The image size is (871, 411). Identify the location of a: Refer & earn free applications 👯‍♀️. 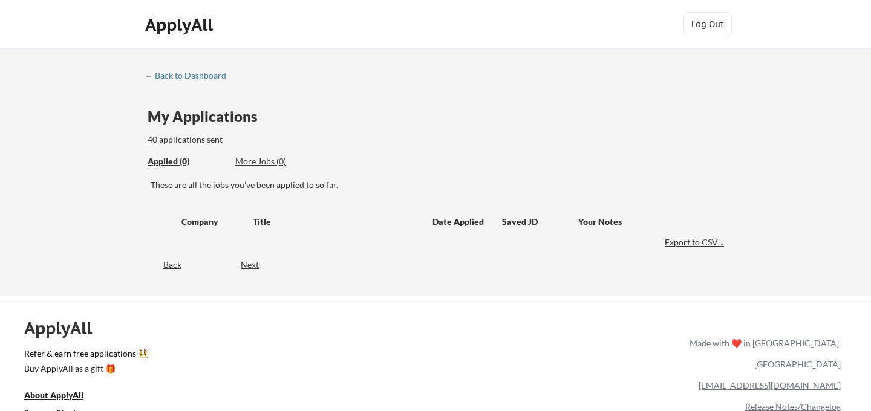
(230, 356).